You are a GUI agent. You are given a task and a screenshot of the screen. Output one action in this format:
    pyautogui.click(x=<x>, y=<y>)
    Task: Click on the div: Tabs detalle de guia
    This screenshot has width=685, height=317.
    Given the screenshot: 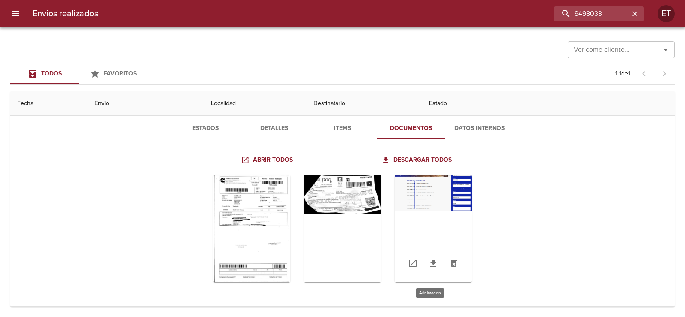 What is the action you would take?
    pyautogui.click(x=343, y=128)
    